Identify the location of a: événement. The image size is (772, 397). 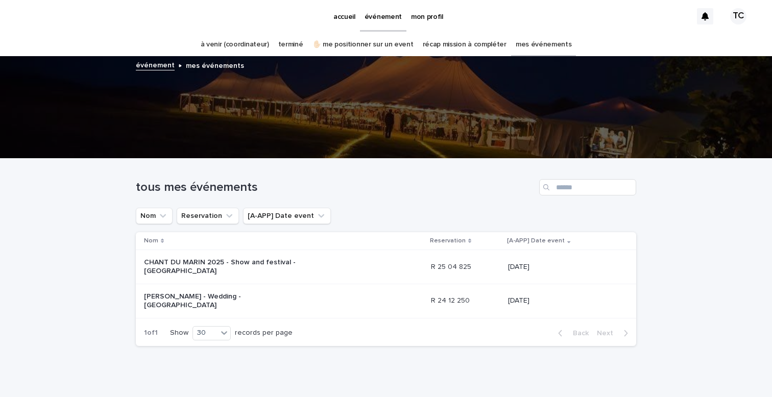
(155, 64).